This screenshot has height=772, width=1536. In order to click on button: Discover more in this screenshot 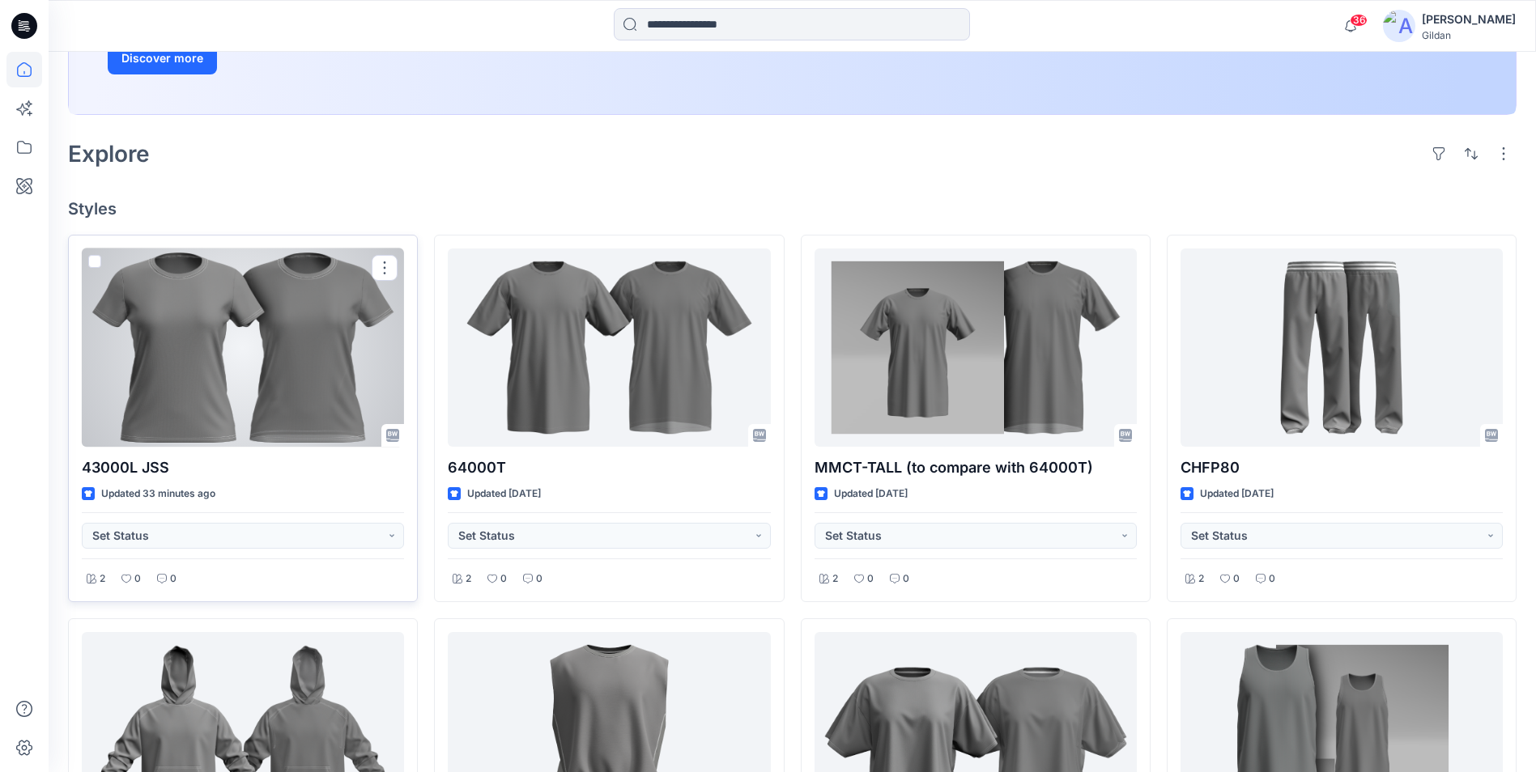, I will do `click(162, 58)`.